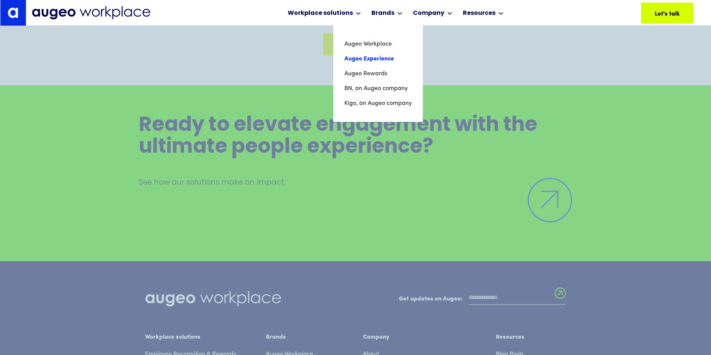  What do you see at coordinates (378, 74) in the screenshot?
I see `a: Augeo Rewards` at bounding box center [378, 74].